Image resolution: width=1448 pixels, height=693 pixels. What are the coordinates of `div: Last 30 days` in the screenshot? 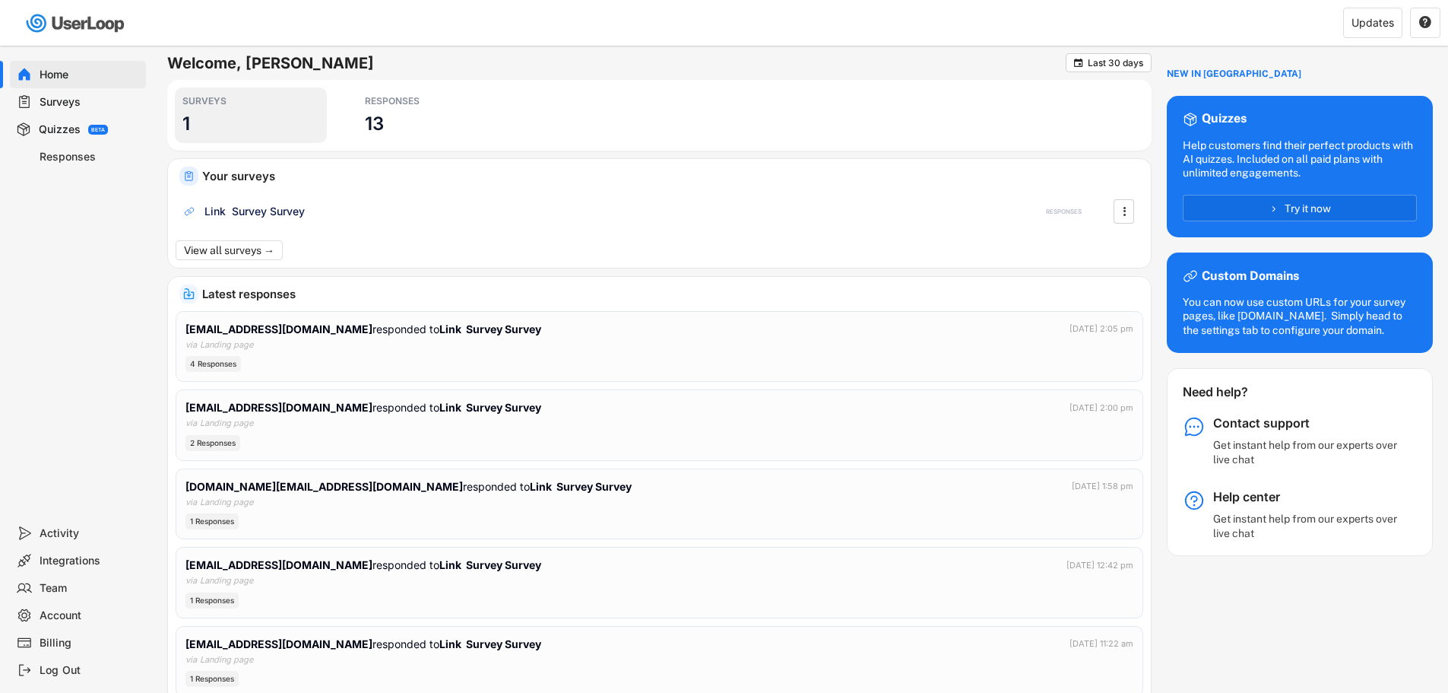 It's located at (1115, 63).